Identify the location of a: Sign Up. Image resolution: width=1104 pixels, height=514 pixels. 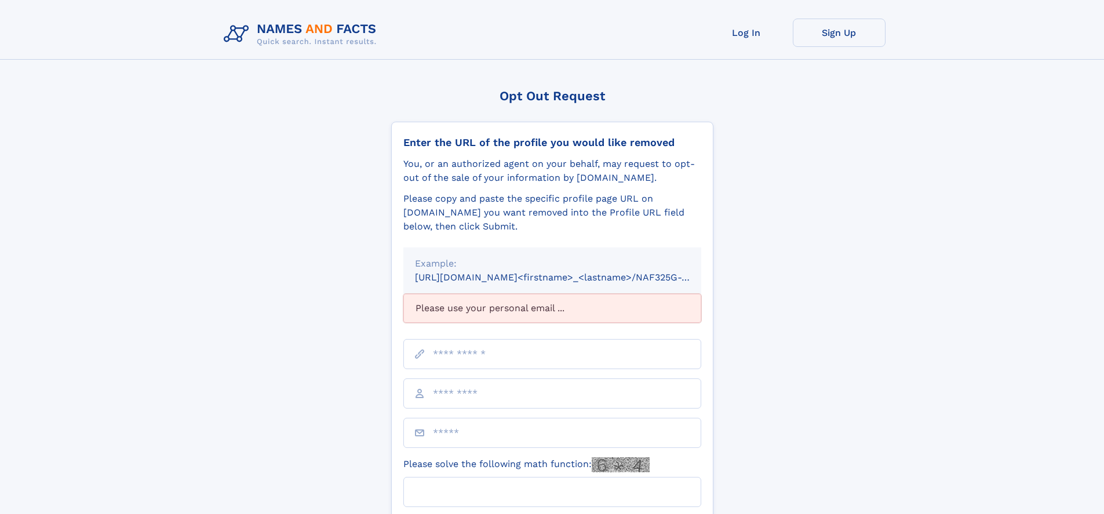
(840, 32).